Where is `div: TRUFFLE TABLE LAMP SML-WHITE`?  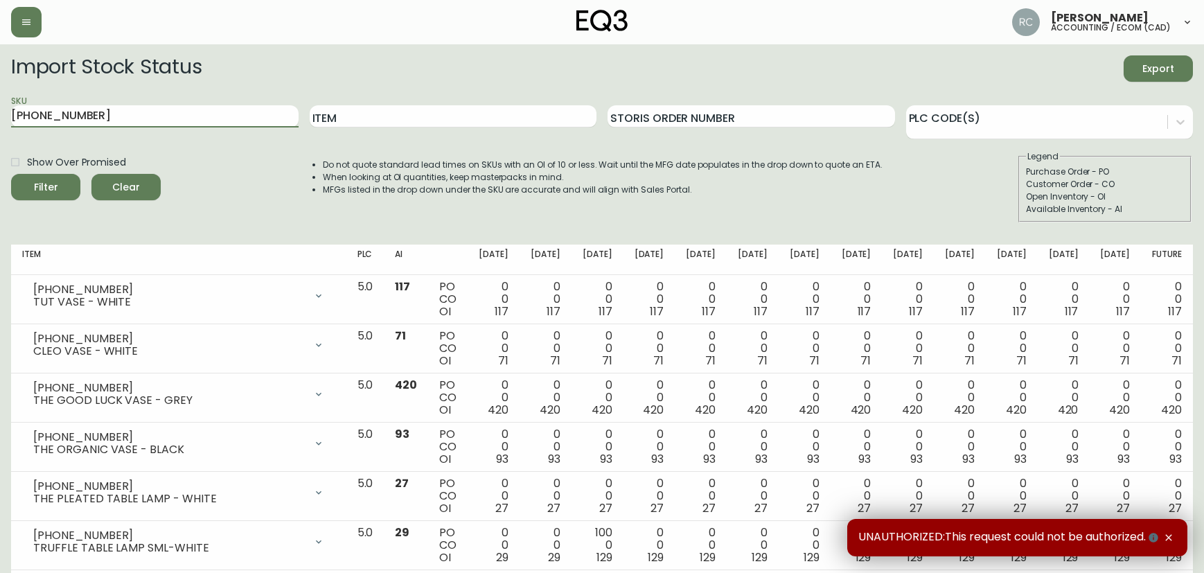
div: TRUFFLE TABLE LAMP SML-WHITE is located at coordinates (169, 548).